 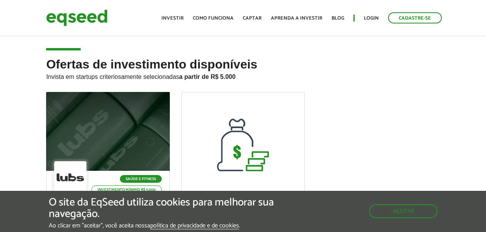 I want to click on button: Aceitar, so click(x=403, y=211).